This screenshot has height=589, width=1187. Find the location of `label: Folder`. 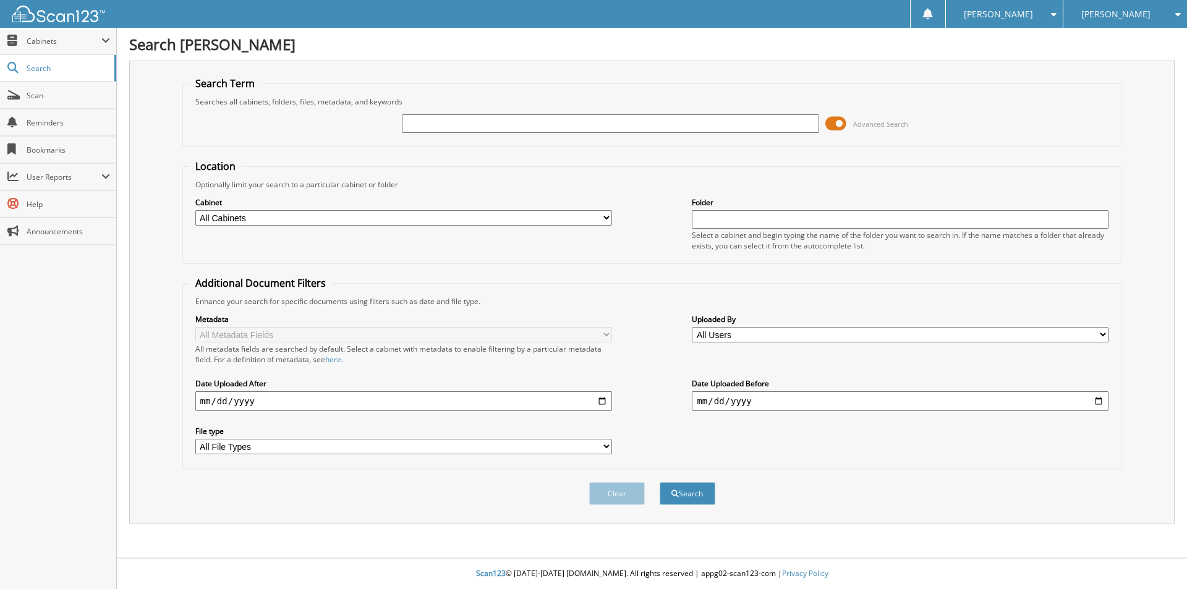

label: Folder is located at coordinates (900, 202).